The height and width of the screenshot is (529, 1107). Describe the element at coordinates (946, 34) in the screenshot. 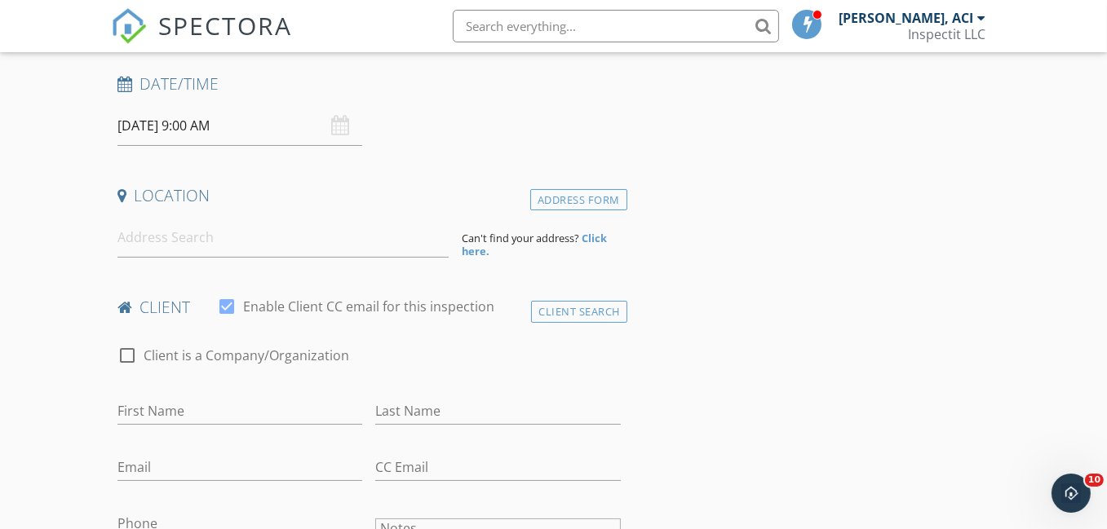

I see `div: Inspectit LLC` at that location.